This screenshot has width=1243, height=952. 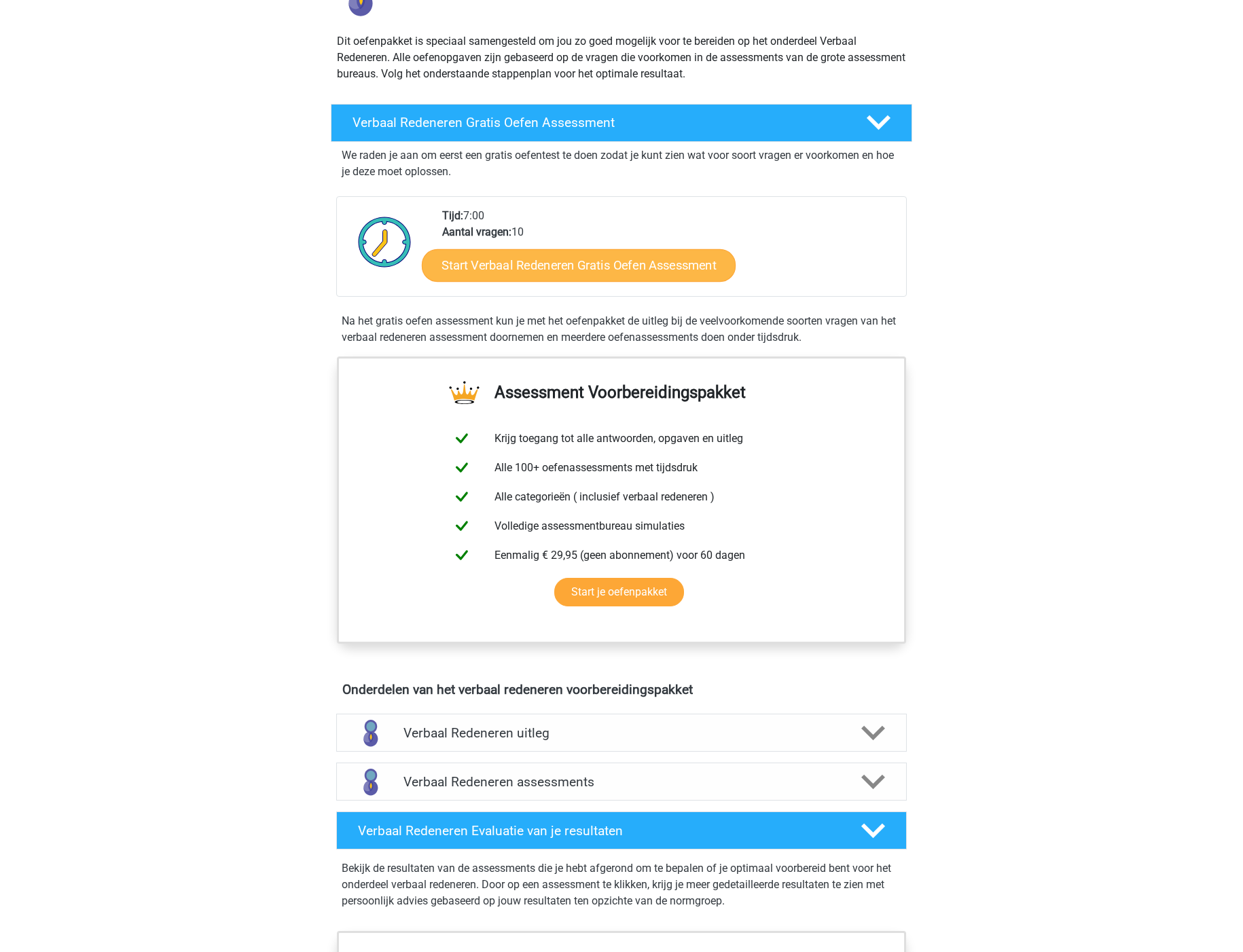 I want to click on a: Start je oefenpakket, so click(x=619, y=592).